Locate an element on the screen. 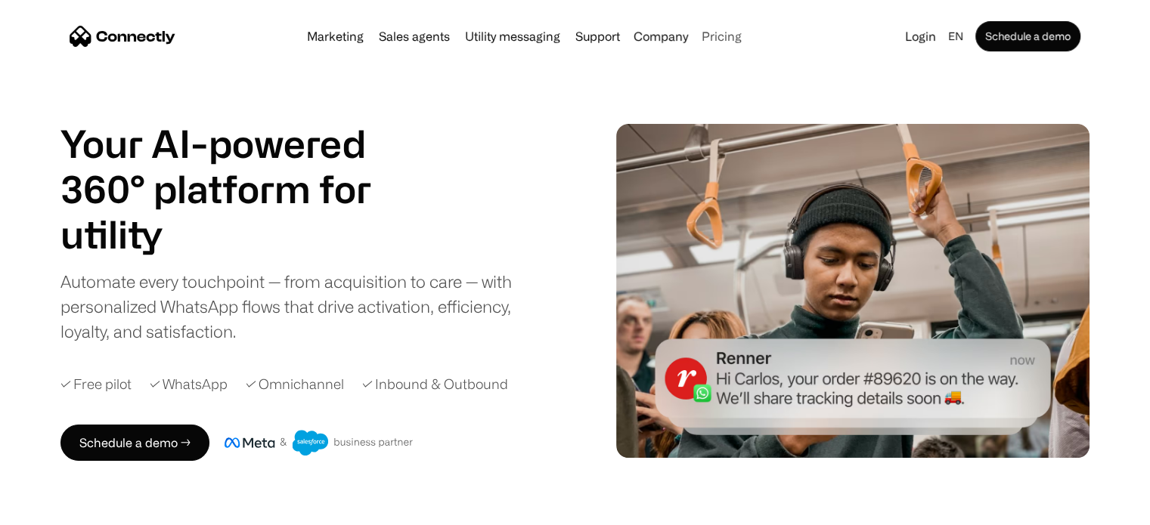 The image size is (1150, 525). div: ✓ WhatsApp is located at coordinates (188, 384).